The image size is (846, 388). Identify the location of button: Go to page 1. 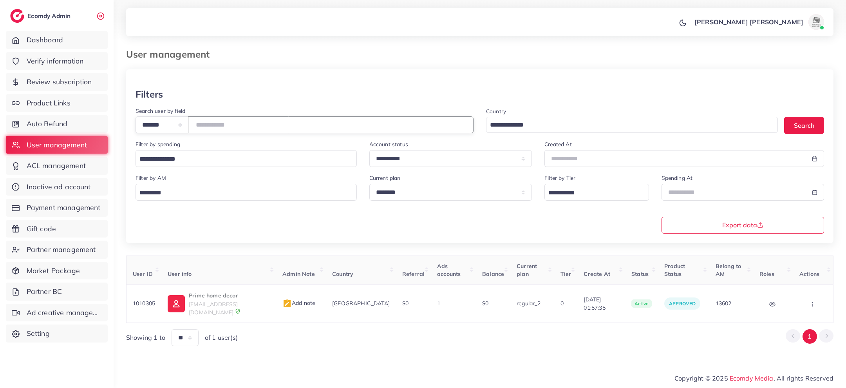
(810, 336).